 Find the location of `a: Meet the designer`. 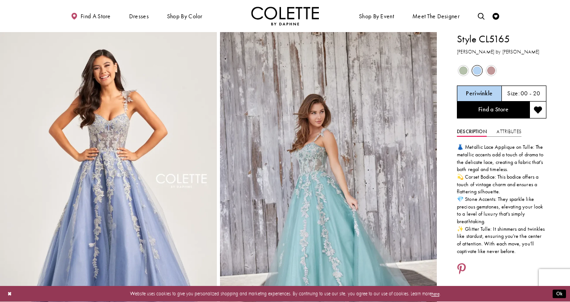

a: Meet the designer is located at coordinates (436, 16).